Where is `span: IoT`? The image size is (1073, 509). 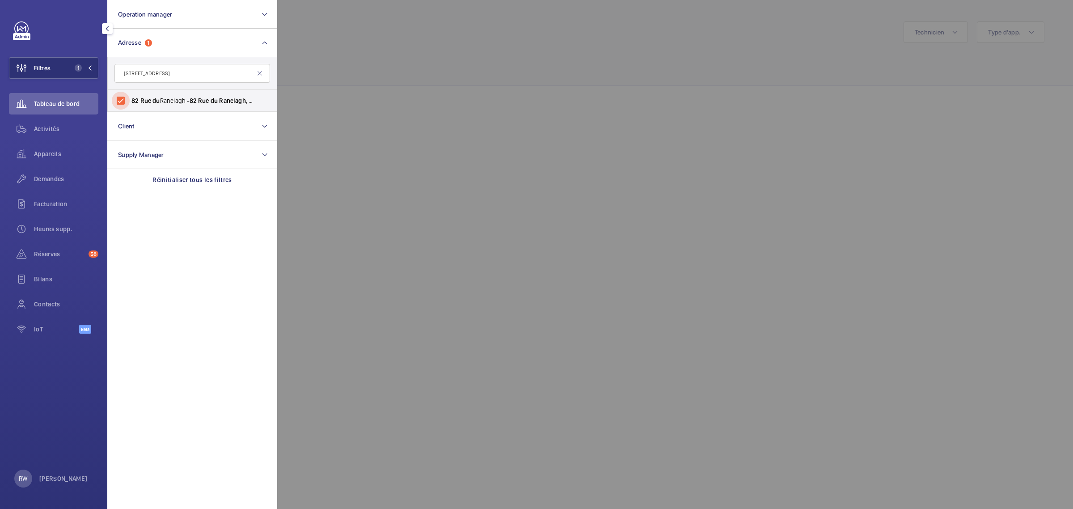 span: IoT is located at coordinates (56, 329).